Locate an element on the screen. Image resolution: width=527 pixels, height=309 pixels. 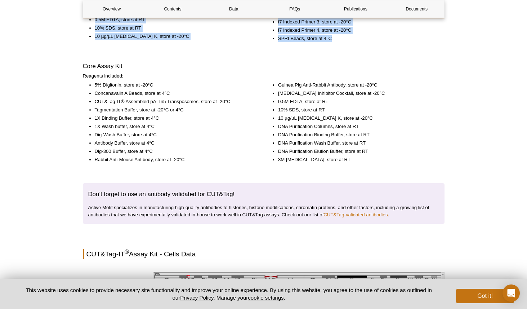
p: This website uses cookies to provide necessary site functionality and improve your online experie... is located at coordinates (229, 294).